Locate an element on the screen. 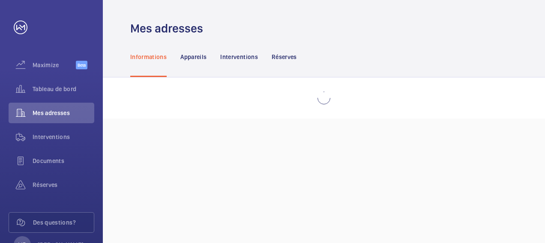 This screenshot has height=243, width=545. span: Beta is located at coordinates (81, 65).